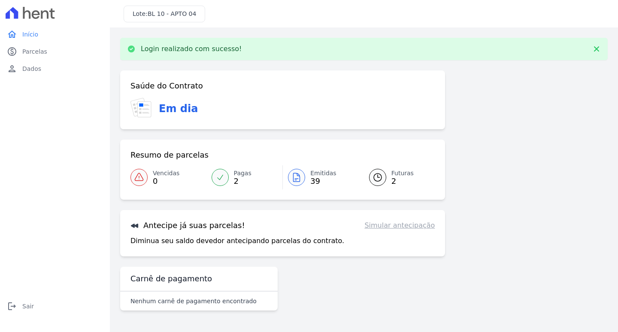  What do you see at coordinates (192, 49) in the screenshot?
I see `p: Login realizado com sucesso!` at bounding box center [192, 49].